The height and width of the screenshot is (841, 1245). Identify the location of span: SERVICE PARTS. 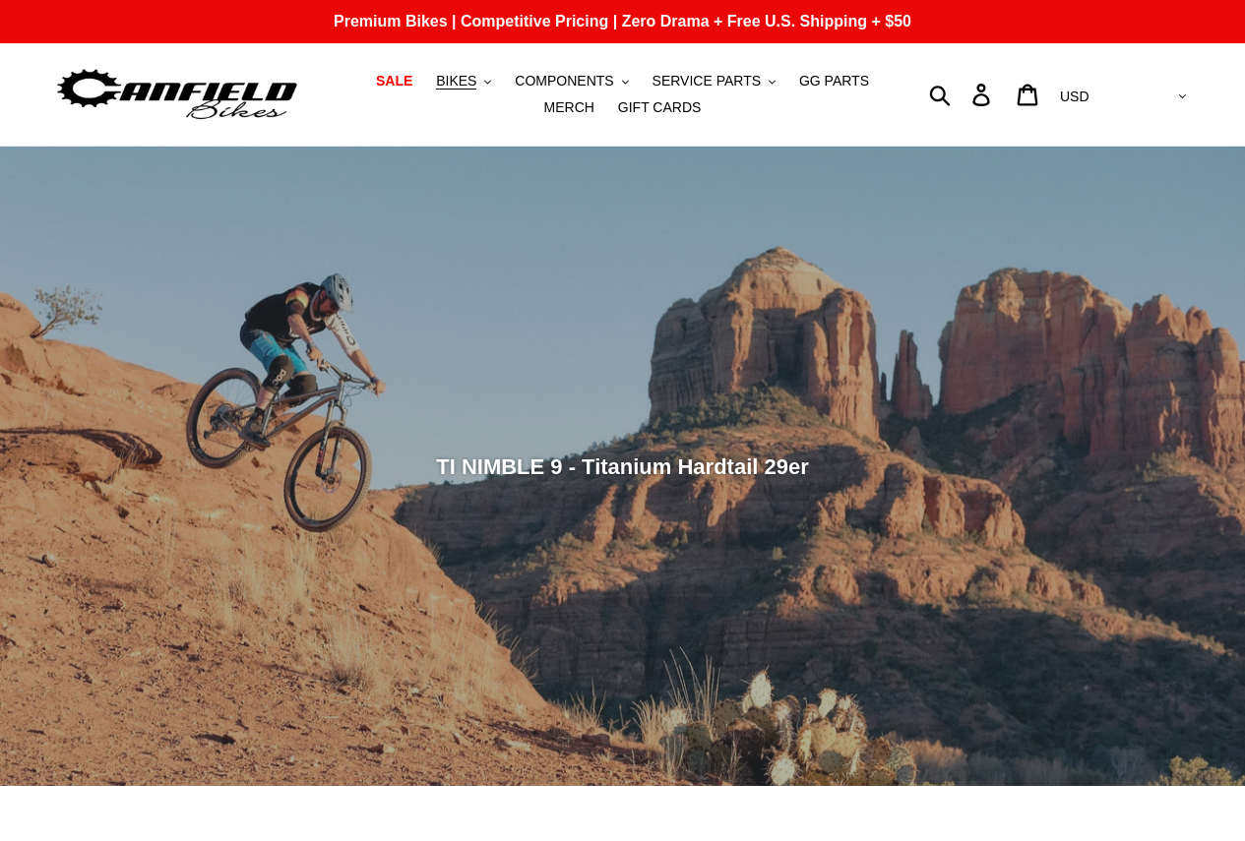
(706, 81).